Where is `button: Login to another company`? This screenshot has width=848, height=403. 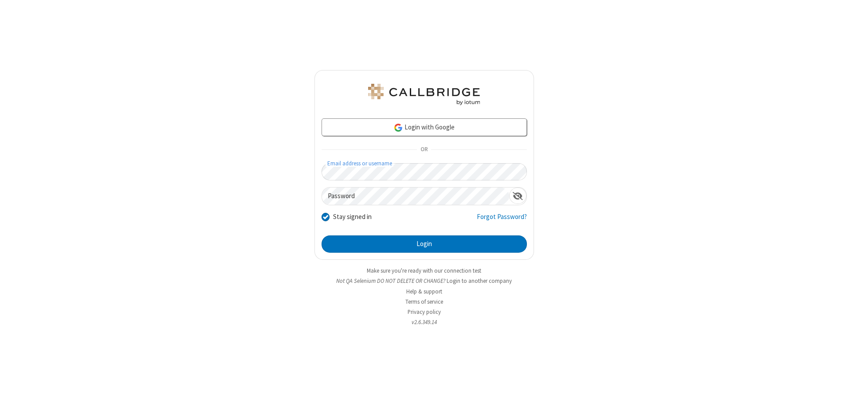 button: Login to another company is located at coordinates (479, 281).